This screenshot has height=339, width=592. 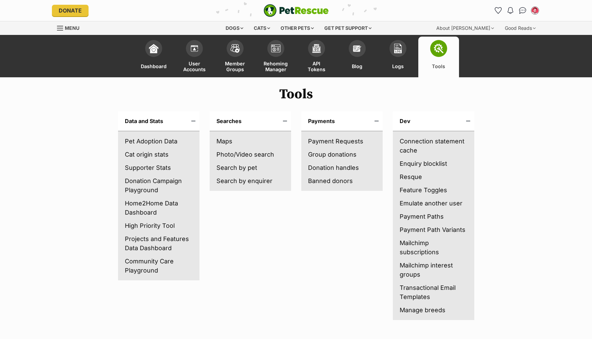 What do you see at coordinates (276, 57) in the screenshot?
I see `a: Rehoming Manager` at bounding box center [276, 57].